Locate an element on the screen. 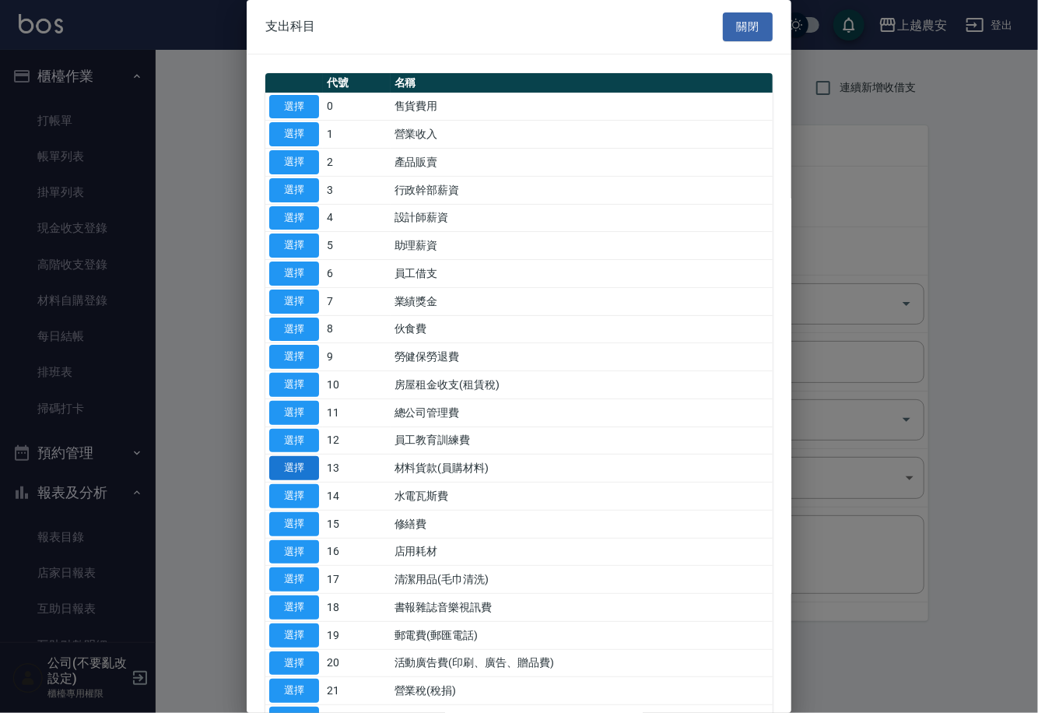 The width and height of the screenshot is (1038, 713). td: 水電瓦斯費 is located at coordinates (581, 496).